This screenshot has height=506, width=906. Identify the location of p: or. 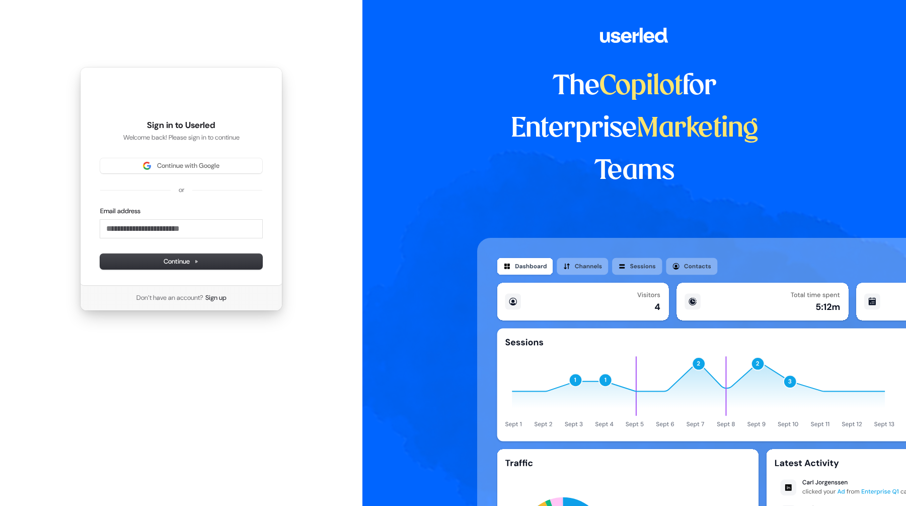
(181, 190).